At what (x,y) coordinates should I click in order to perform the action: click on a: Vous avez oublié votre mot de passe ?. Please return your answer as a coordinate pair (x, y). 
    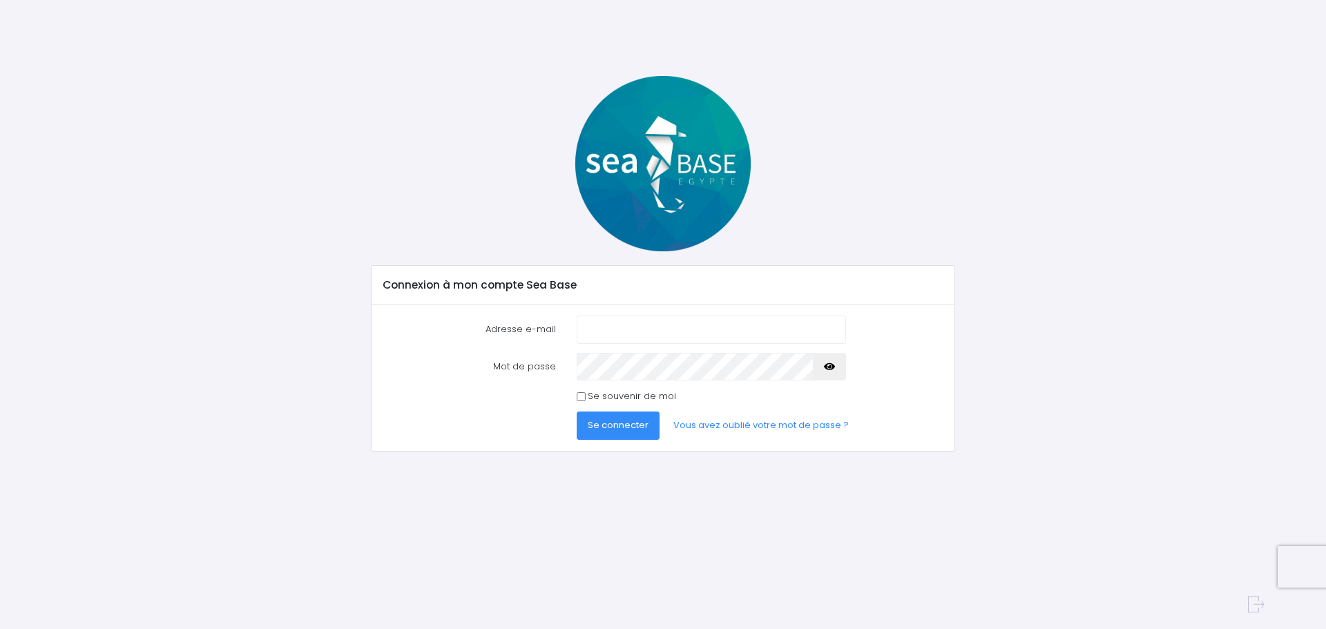
    Looking at the image, I should click on (761, 425).